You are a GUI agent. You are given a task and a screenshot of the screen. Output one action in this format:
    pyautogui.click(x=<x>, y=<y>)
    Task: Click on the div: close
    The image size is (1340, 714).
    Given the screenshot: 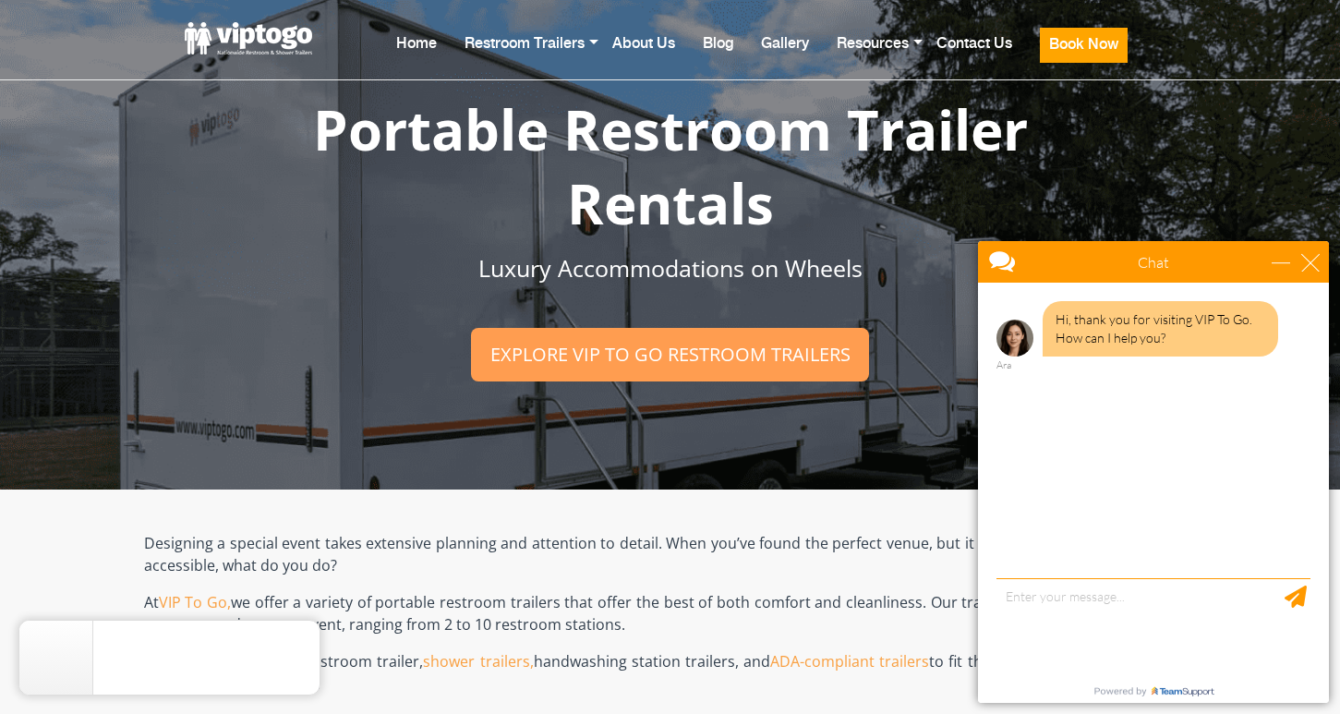 What is the action you would take?
    pyautogui.click(x=344, y=32)
    